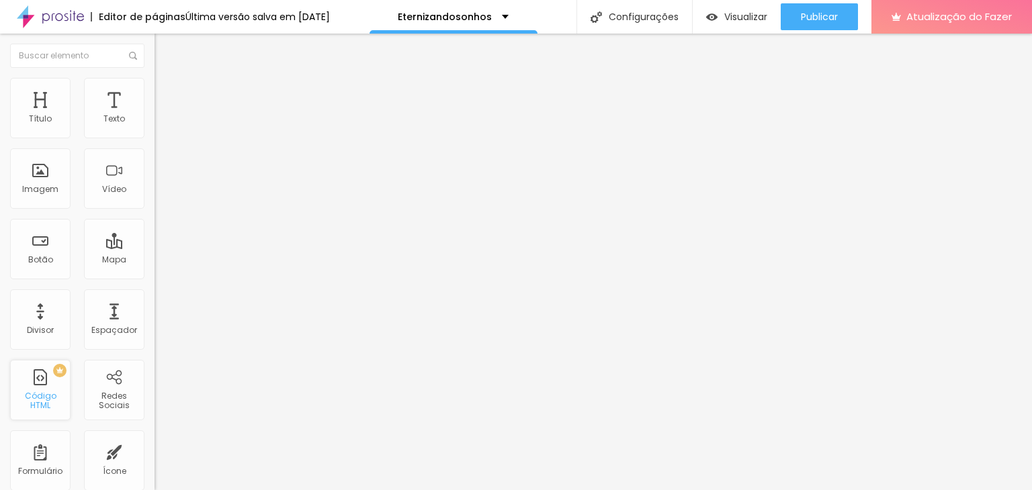 This screenshot has height=490, width=1032. What do you see at coordinates (77, 56) in the screenshot?
I see `input: Buscar elemento` at bounding box center [77, 56].